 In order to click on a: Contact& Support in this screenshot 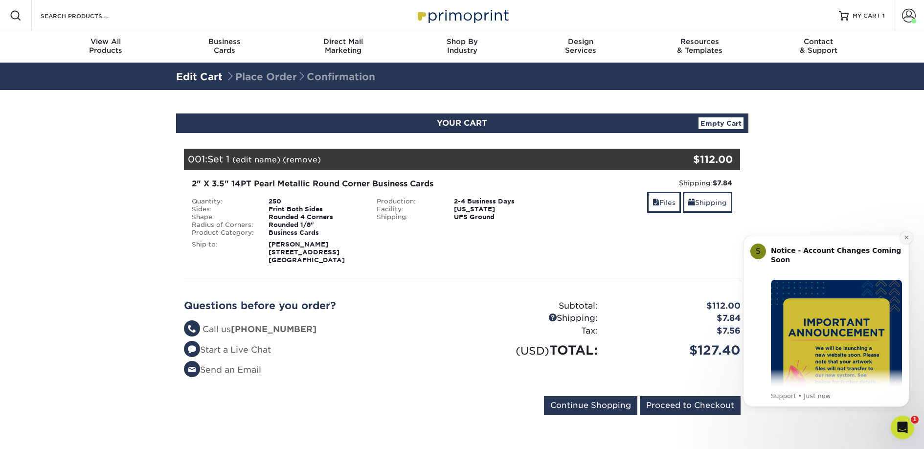, I will do `click(818, 47)`.